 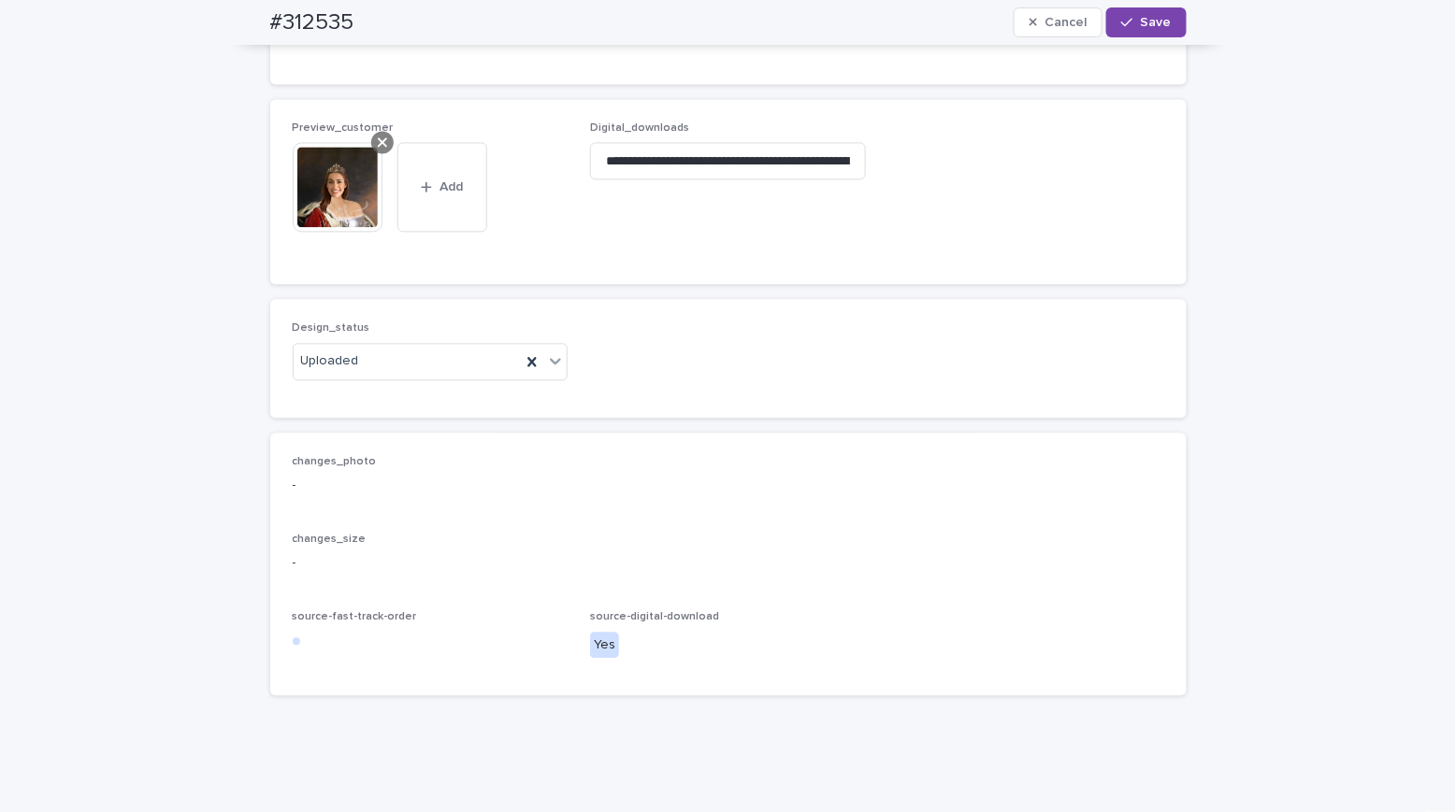 I want to click on div: Yes, so click(x=604, y=645).